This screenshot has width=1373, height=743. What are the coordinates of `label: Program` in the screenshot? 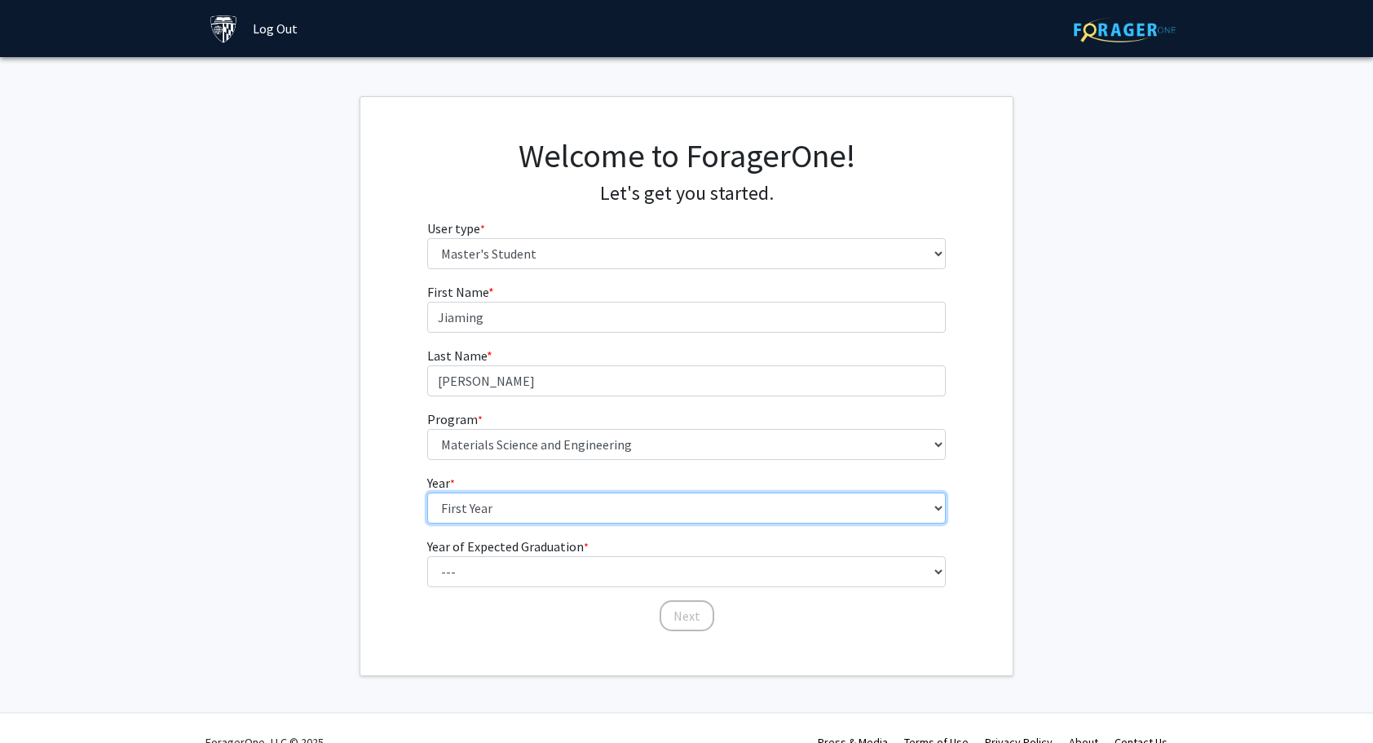 It's located at (455, 419).